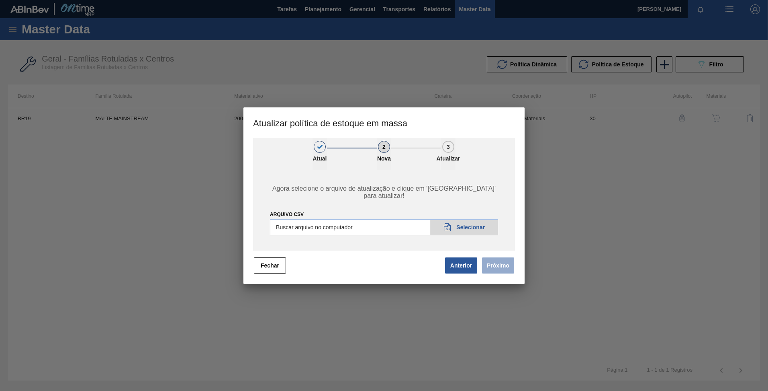  Describe the element at coordinates (384, 123) in the screenshot. I see `h3: Atualizar política de estoque em massa` at that location.